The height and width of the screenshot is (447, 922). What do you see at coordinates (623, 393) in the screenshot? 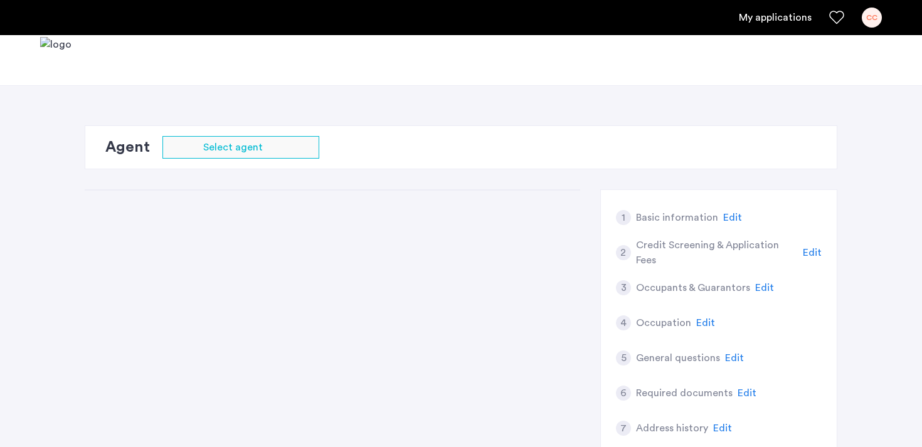
I see `div: 6` at bounding box center [623, 393].